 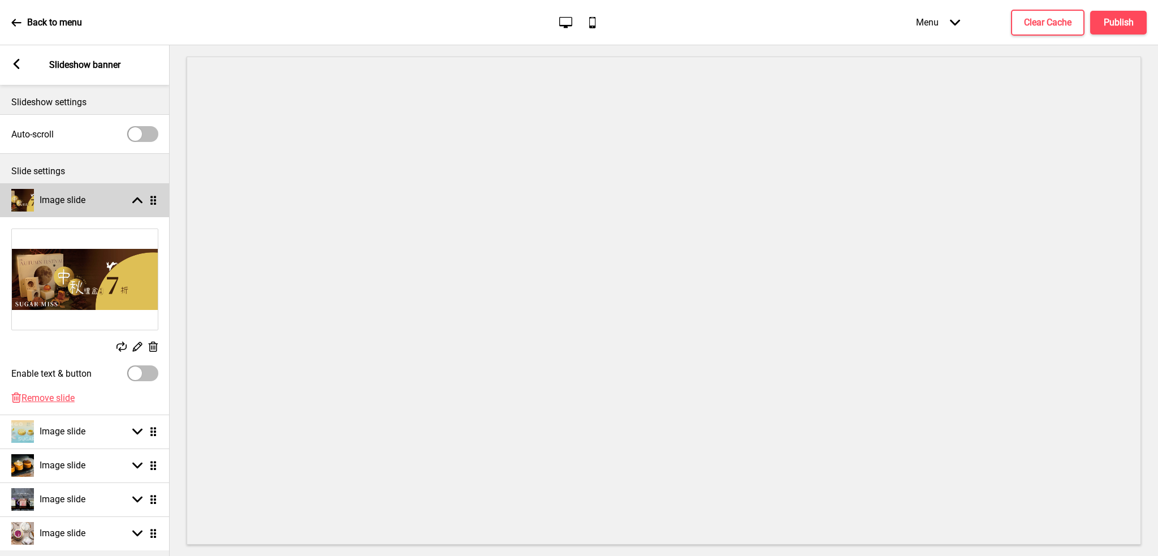 What do you see at coordinates (1119, 23) in the screenshot?
I see `h4: Publish` at bounding box center [1119, 23].